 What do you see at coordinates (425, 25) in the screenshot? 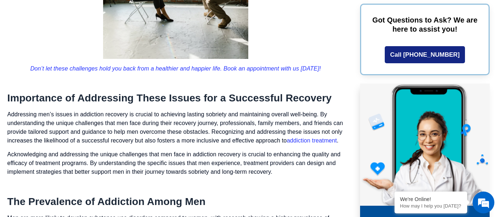
I see `p: Got Questions to Ask? We are here to assist you!` at bounding box center [425, 25].